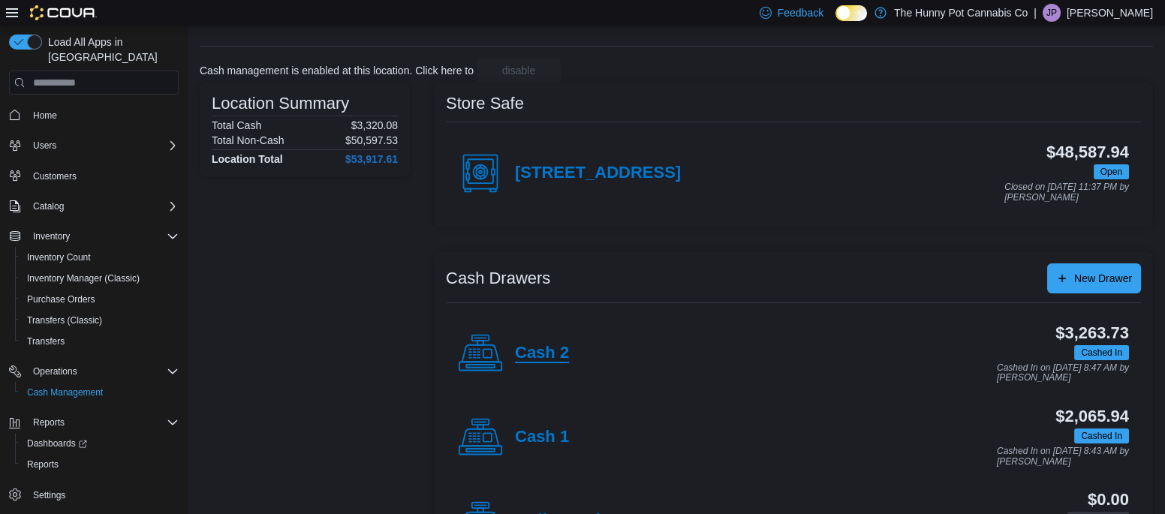  I want to click on h4: Location Total, so click(247, 159).